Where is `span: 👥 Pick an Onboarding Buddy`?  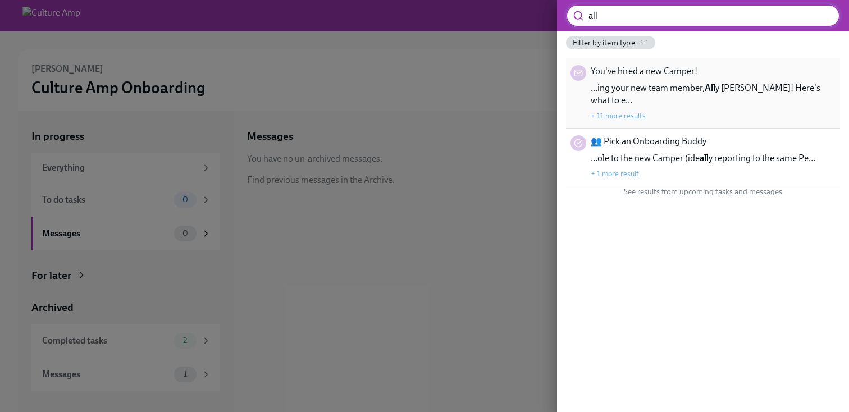
span: 👥 Pick an Onboarding Buddy is located at coordinates (649, 142).